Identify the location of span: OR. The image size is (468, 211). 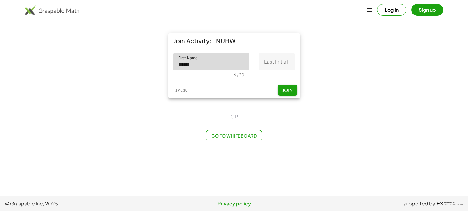
(234, 117).